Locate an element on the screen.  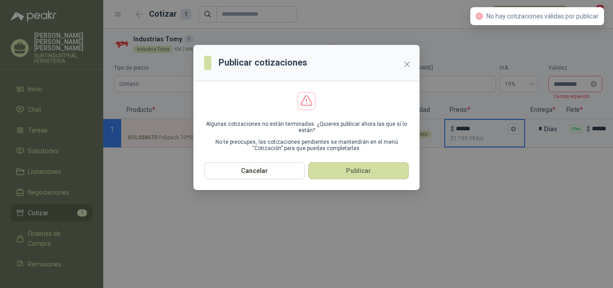
button: Close is located at coordinates (407, 64).